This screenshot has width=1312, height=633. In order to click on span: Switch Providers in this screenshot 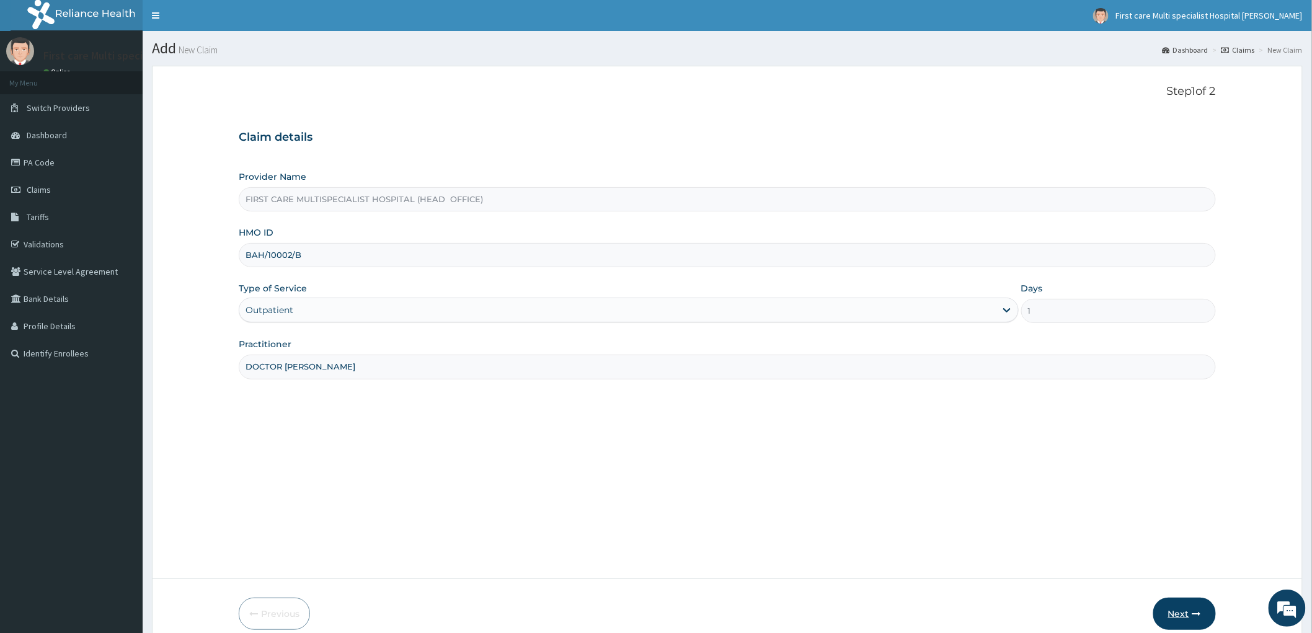, I will do `click(58, 108)`.